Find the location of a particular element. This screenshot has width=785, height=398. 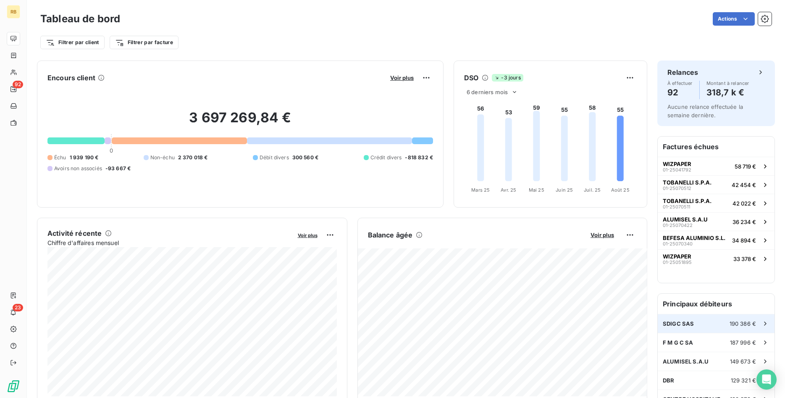

span: 34 894 € is located at coordinates (744, 240).